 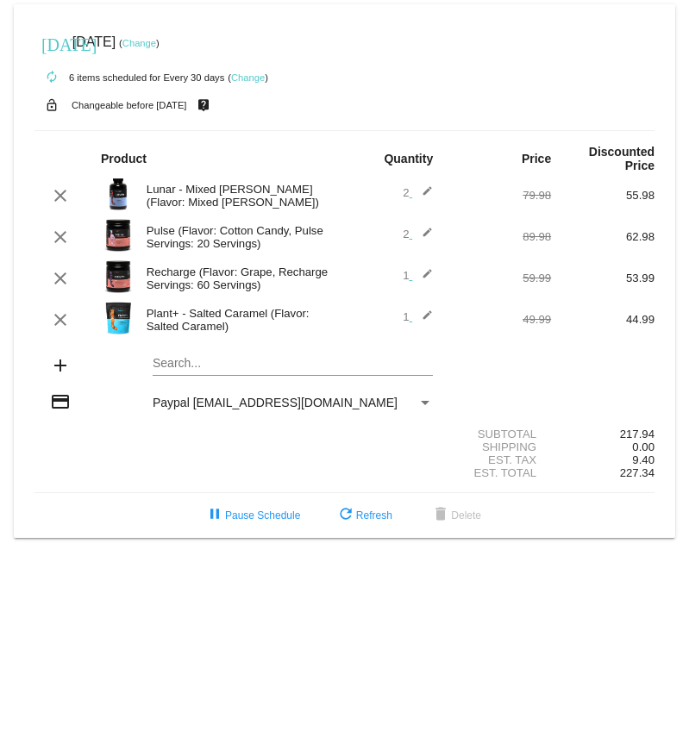 I want to click on div: Recharge (Flavor: Grape, Recharge Servings: 60 Servings), so click(x=242, y=279).